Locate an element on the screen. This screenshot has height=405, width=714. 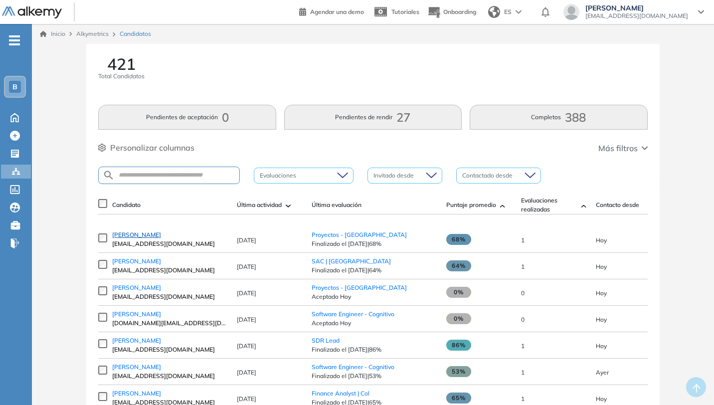
button: Pendientes de rendir27 is located at coordinates (373, 117).